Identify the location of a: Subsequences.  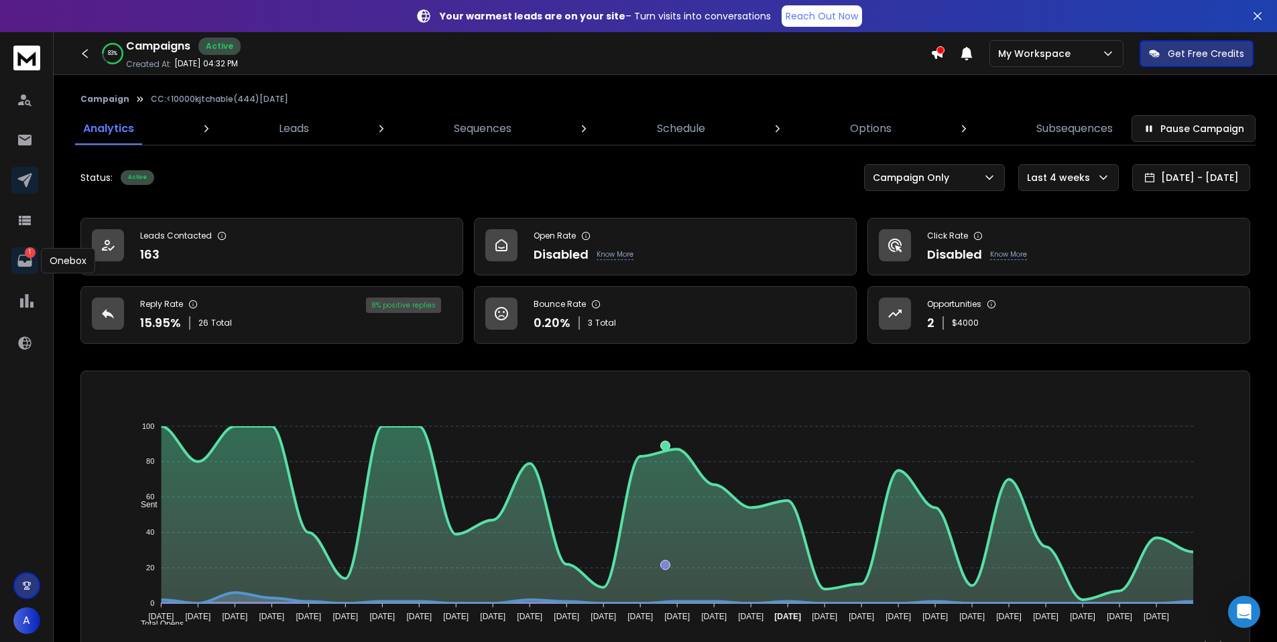
(1075, 129).